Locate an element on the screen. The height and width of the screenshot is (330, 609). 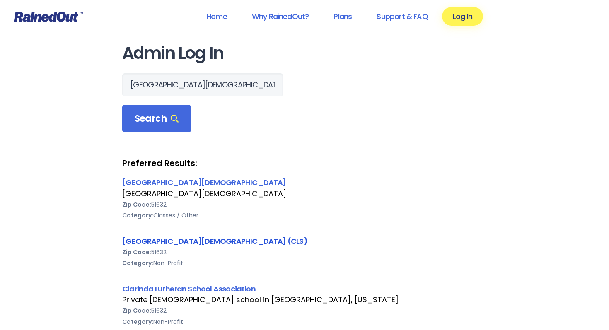
div: Clarinda Lutheran School Association is located at coordinates (304, 289).